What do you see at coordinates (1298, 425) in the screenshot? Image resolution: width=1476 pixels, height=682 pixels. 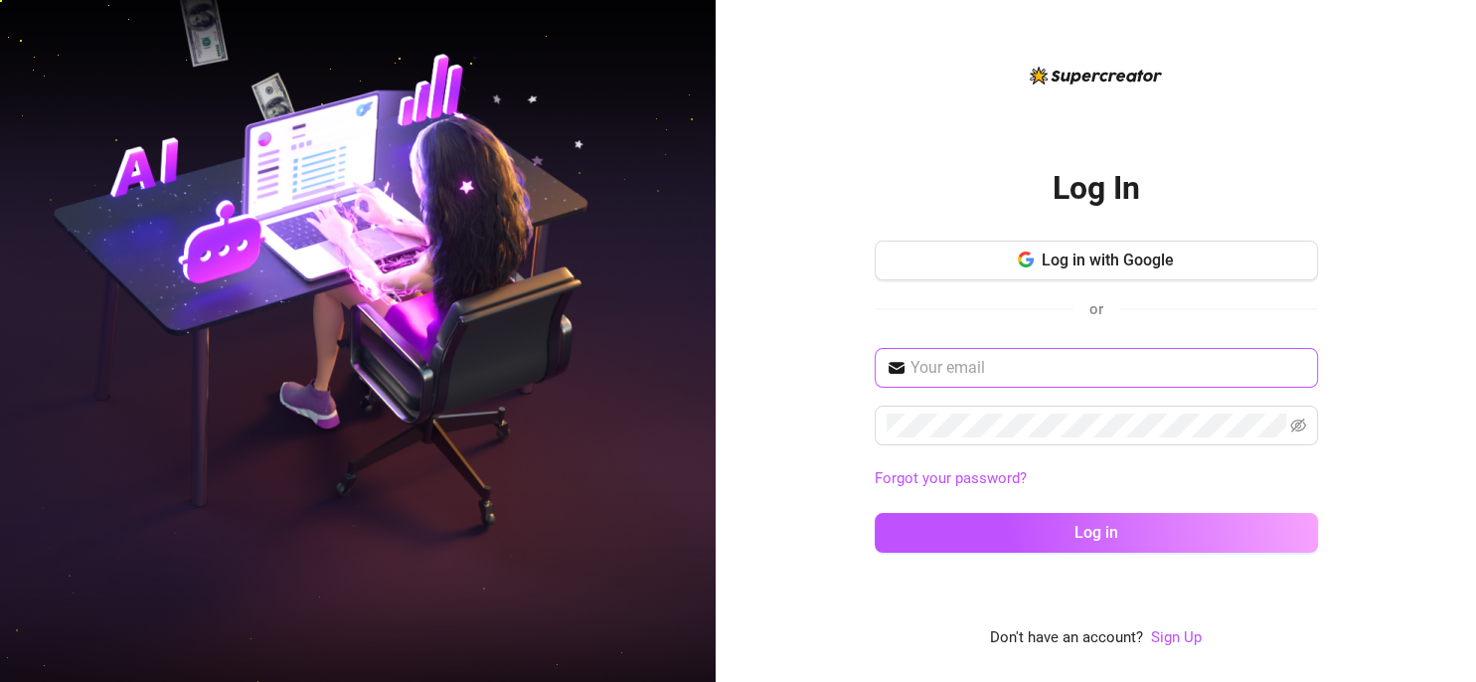 I see `span: eye-invisible` at bounding box center [1298, 425].